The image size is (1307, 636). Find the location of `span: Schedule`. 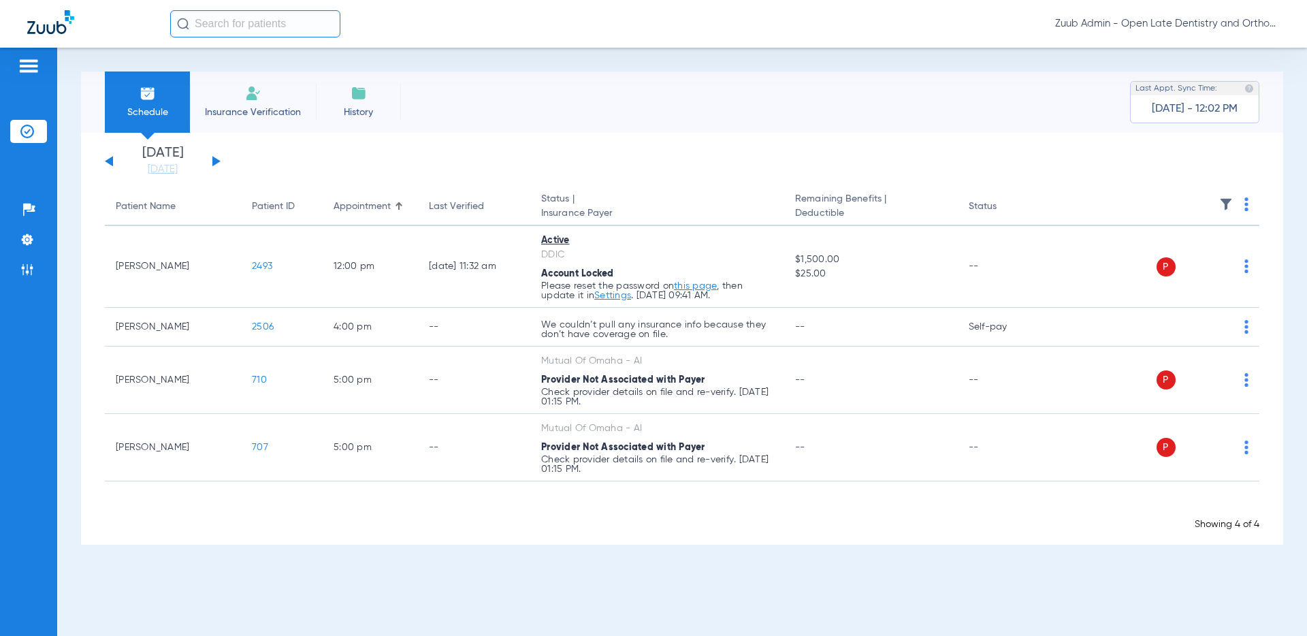

span: Schedule is located at coordinates (147, 112).